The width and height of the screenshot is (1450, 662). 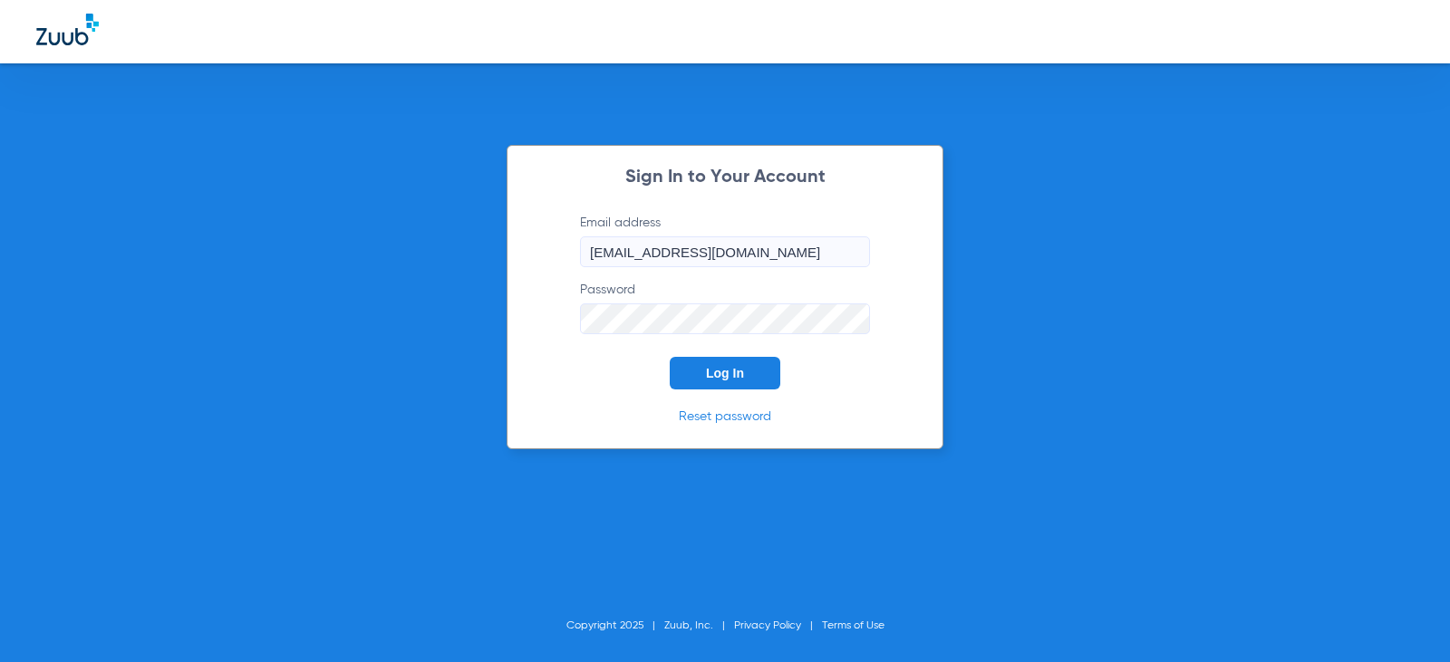 What do you see at coordinates (725, 240) in the screenshot?
I see `label: Email address` at bounding box center [725, 240].